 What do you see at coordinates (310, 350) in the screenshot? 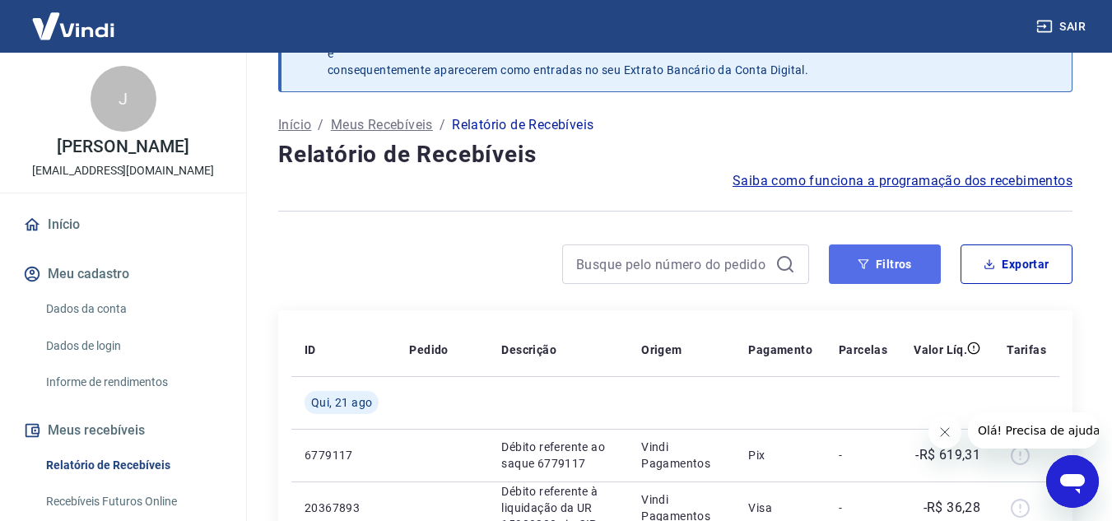
I see `p: ID` at bounding box center [310, 350].